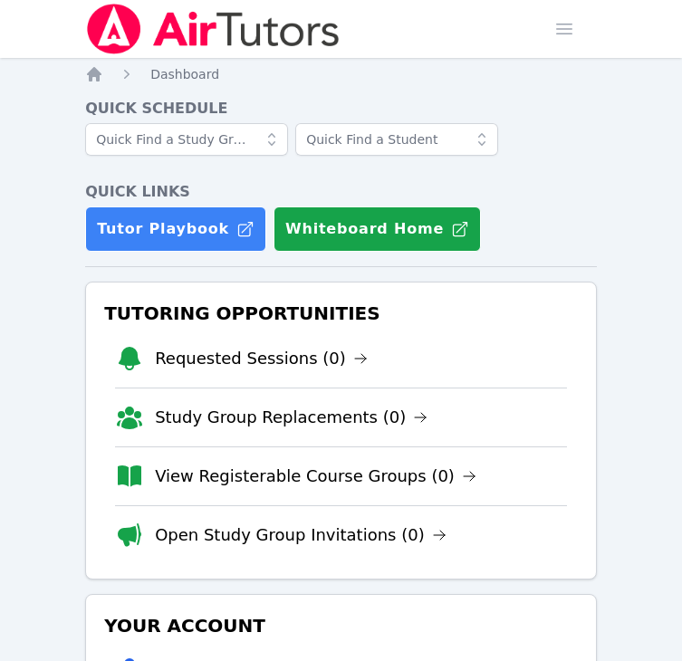  I want to click on nav: Breadcrumb, so click(341, 74).